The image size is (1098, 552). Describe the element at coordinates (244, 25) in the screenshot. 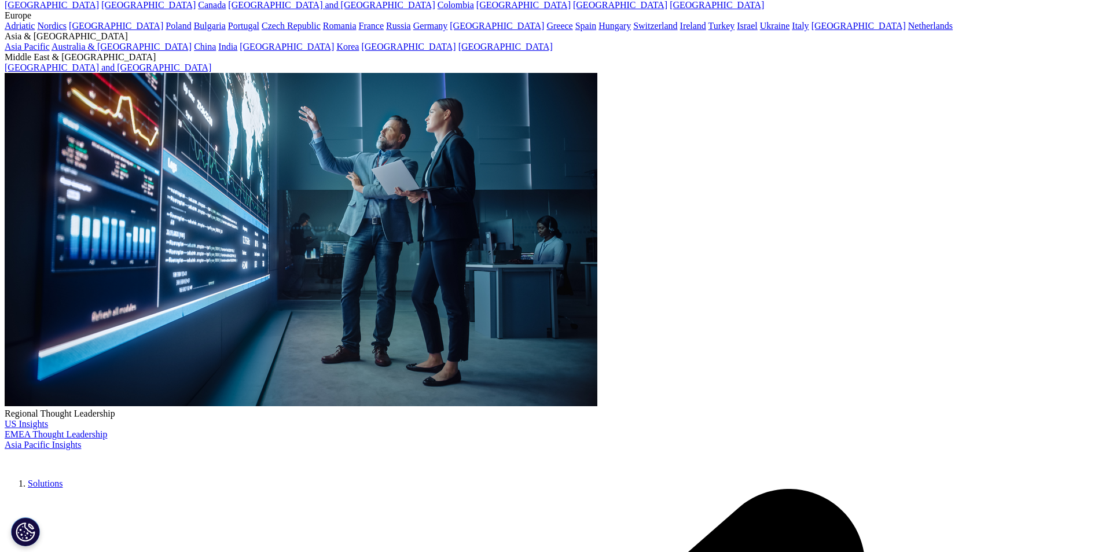

I see `a: Portugal` at that location.